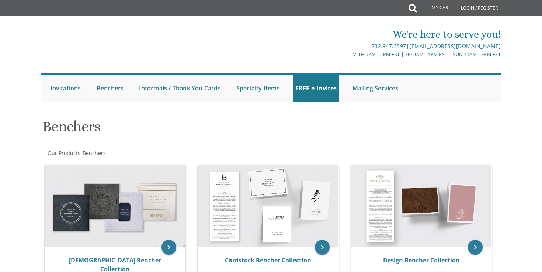 Image resolution: width=542 pixels, height=272 pixels. I want to click on div: M-Th 9am - 5pm EST | Fri 9am - 1pm EST | Sun 11am - 3pm EST, so click(348, 54).